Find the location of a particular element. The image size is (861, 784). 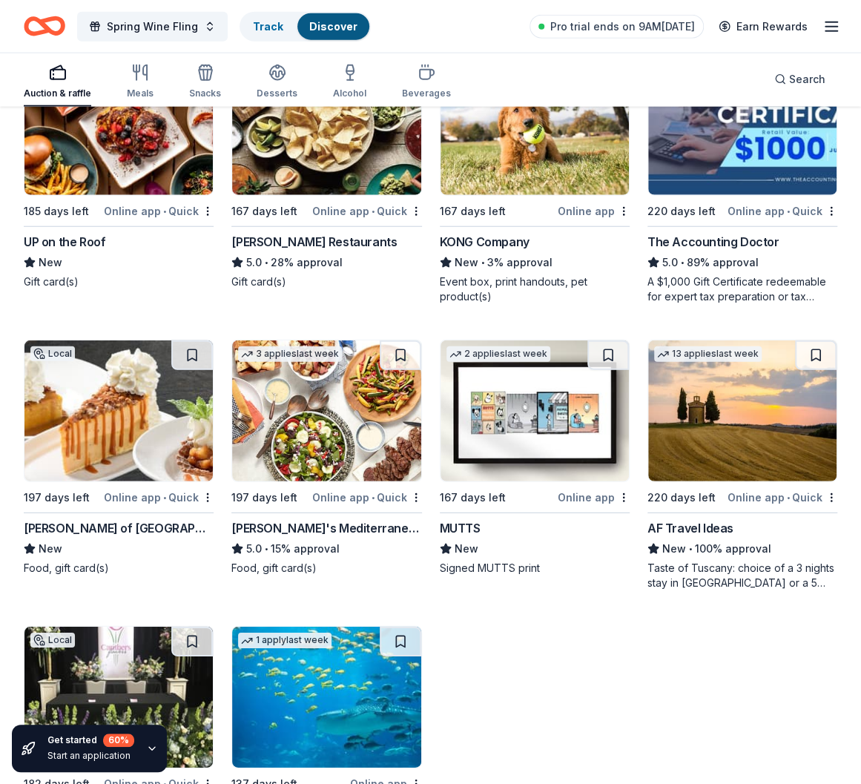

button: Alcohol is located at coordinates (349, 82).